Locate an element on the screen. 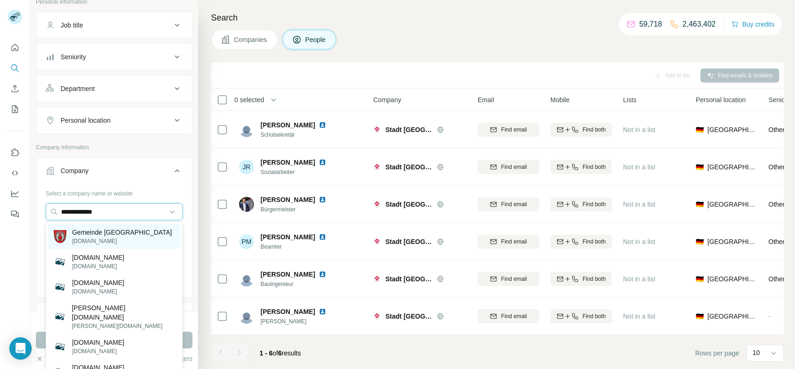  div: Select a company name or website is located at coordinates (114, 191).